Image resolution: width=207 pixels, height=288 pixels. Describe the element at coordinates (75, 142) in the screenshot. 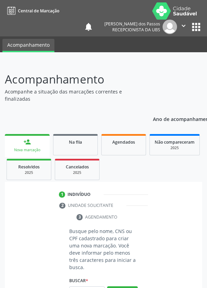

I see `span: Na fila` at that location.